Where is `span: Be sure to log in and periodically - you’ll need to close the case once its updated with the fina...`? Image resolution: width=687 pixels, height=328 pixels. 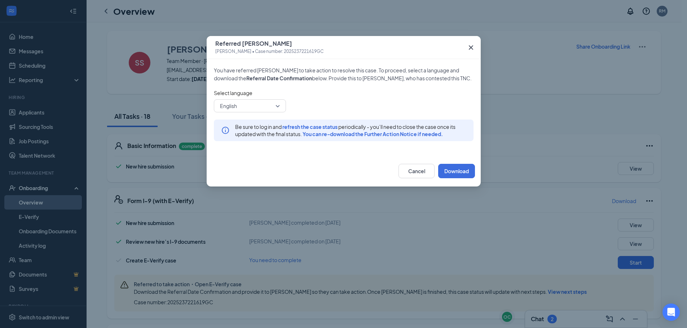
span: Be sure to log in and periodically - you’ll need to close the case once its updated with the fina... is located at coordinates (350, 130).